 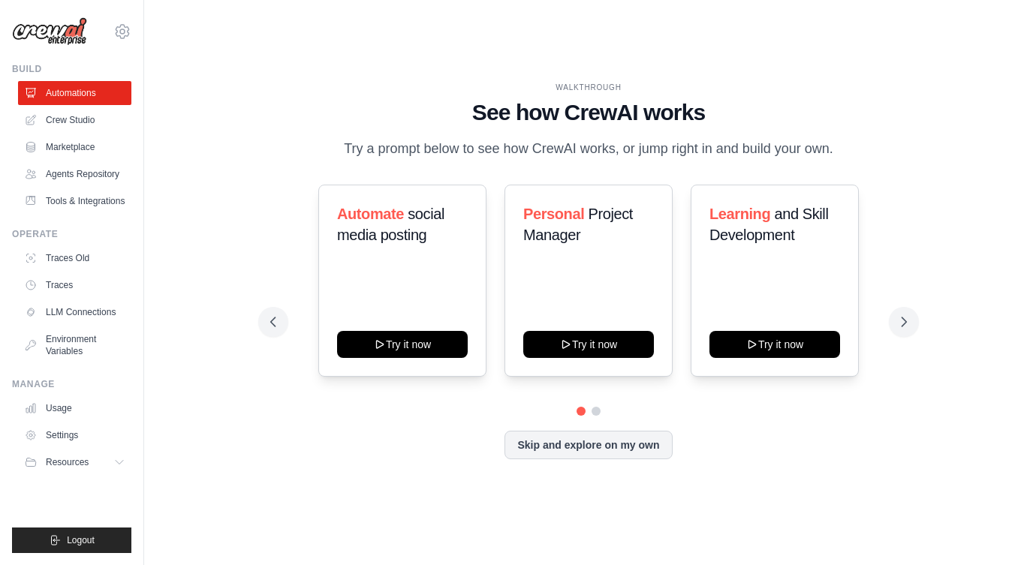 What do you see at coordinates (390, 224) in the screenshot?
I see `span: social media posting` at bounding box center [390, 224].